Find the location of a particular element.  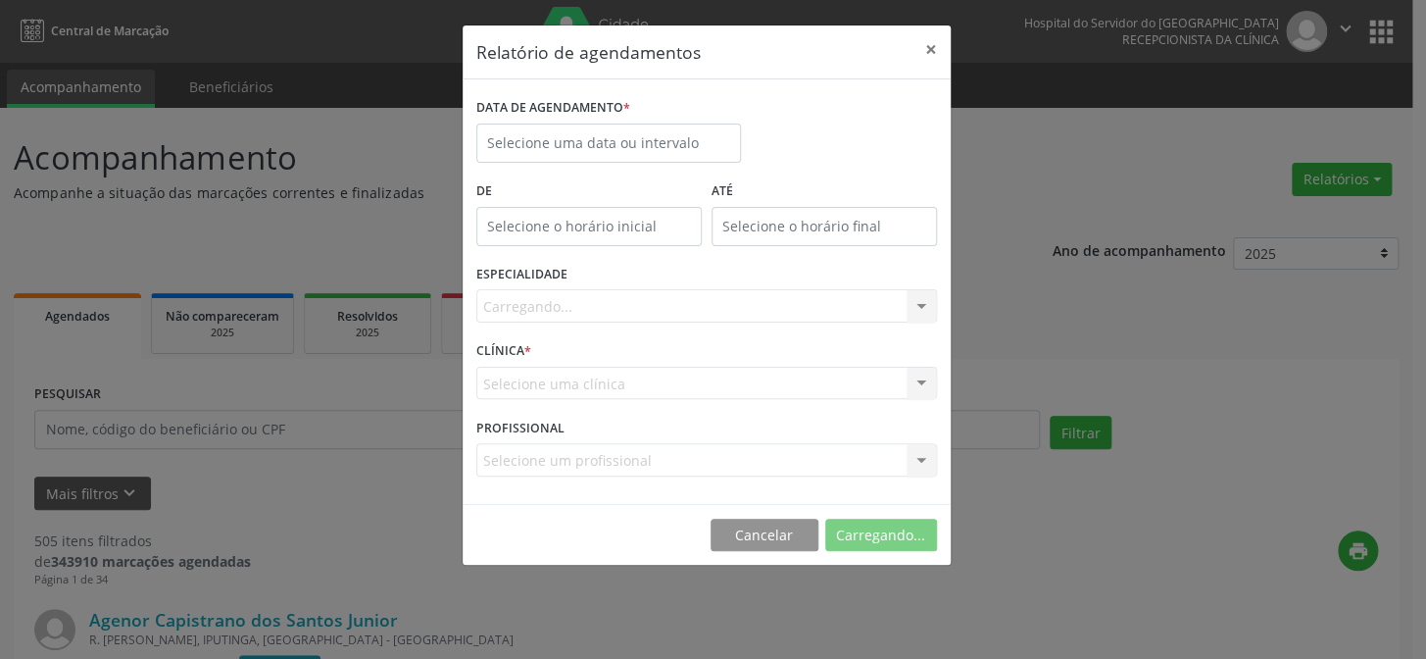

h5: Relatório de agendamentos is located at coordinates (588, 52).